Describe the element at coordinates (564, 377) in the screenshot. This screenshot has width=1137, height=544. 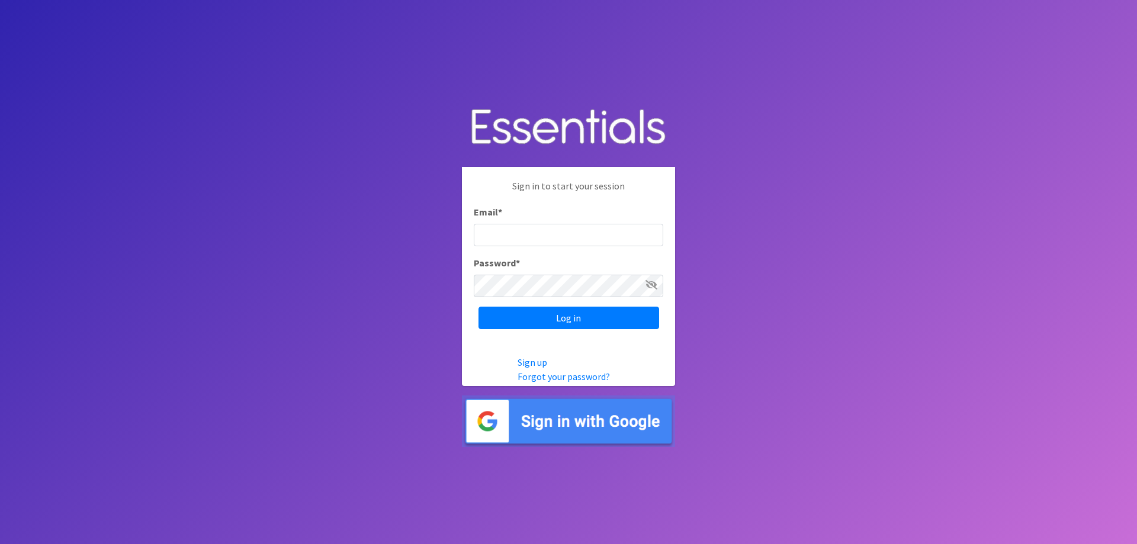
I see `a: Forgot your password?` at that location.